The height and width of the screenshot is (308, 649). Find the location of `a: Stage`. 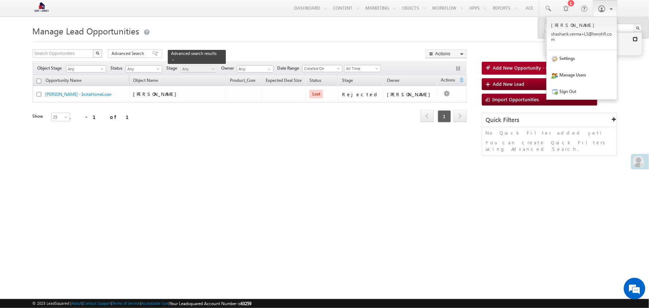

a: Stage is located at coordinates (347, 81).